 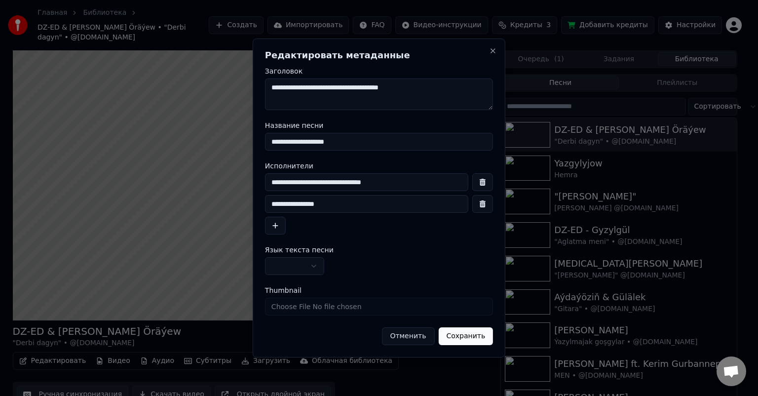 I want to click on label: Исполнители, so click(x=379, y=166).